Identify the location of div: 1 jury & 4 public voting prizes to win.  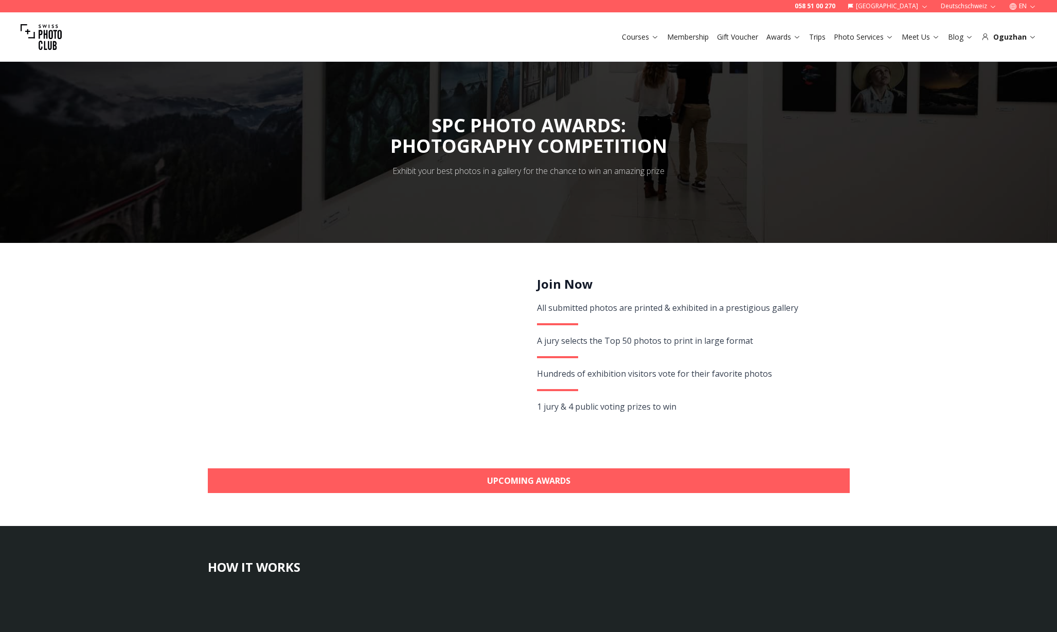
(687, 406).